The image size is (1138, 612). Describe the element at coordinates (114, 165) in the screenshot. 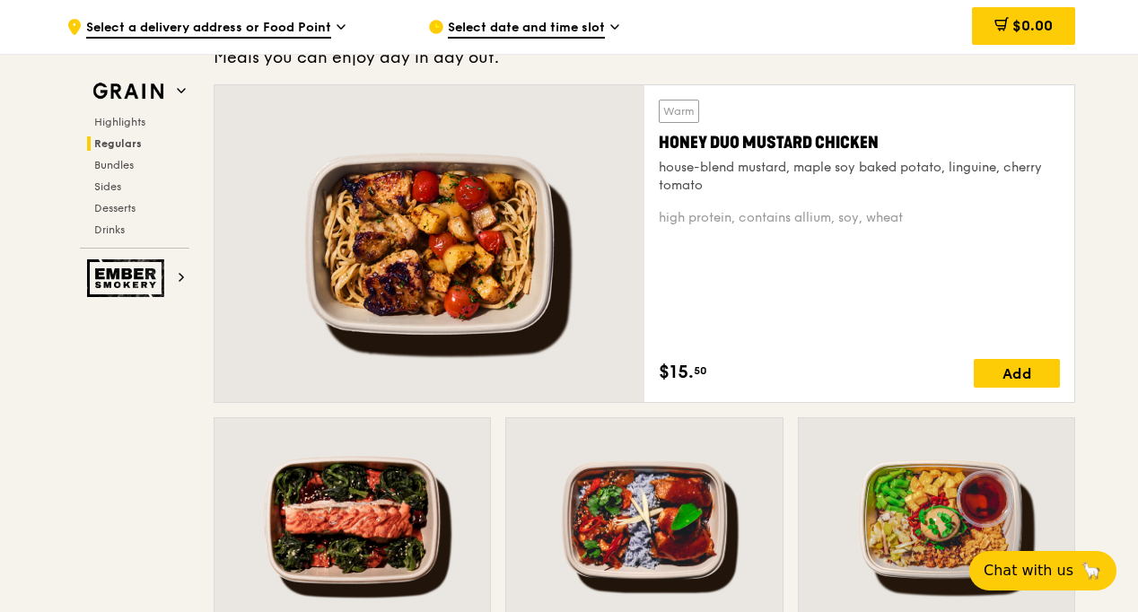

I see `span: Bundles` at that location.